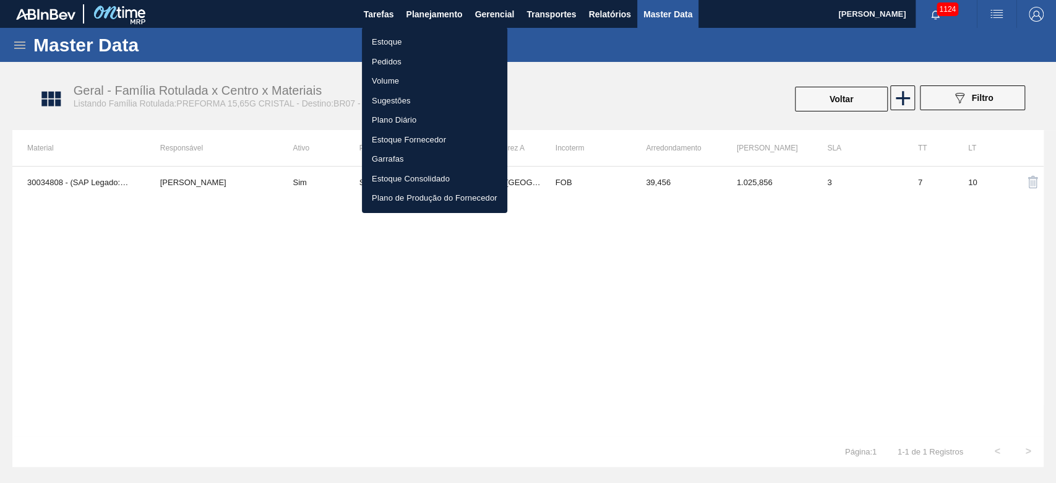 The width and height of the screenshot is (1056, 483). I want to click on a: Volume, so click(434, 81).